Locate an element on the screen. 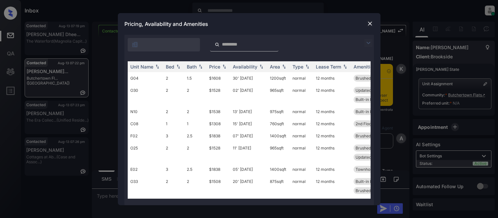 The image size is (498, 218). td: C08 is located at coordinates (145, 124).